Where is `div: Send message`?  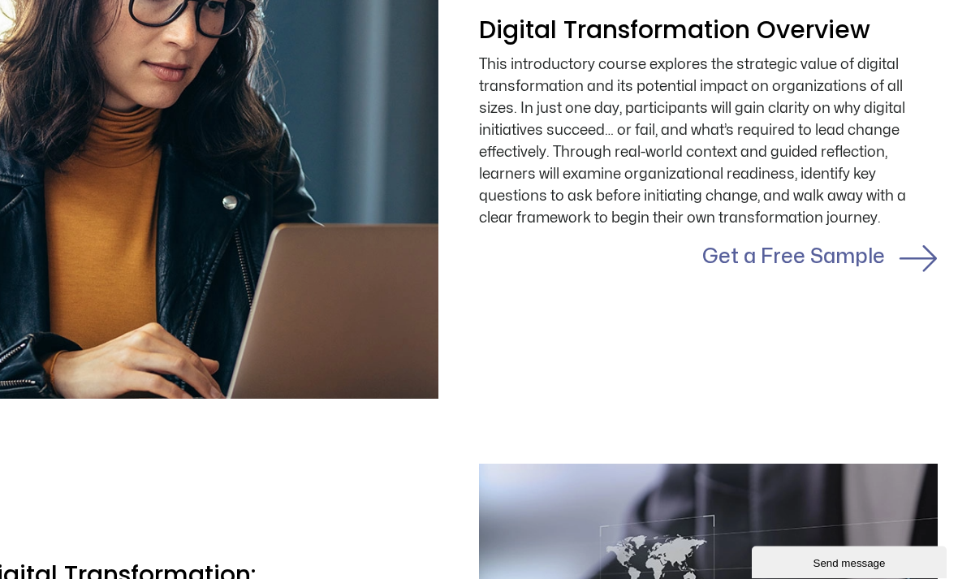 div: Send message is located at coordinates (97, 19).